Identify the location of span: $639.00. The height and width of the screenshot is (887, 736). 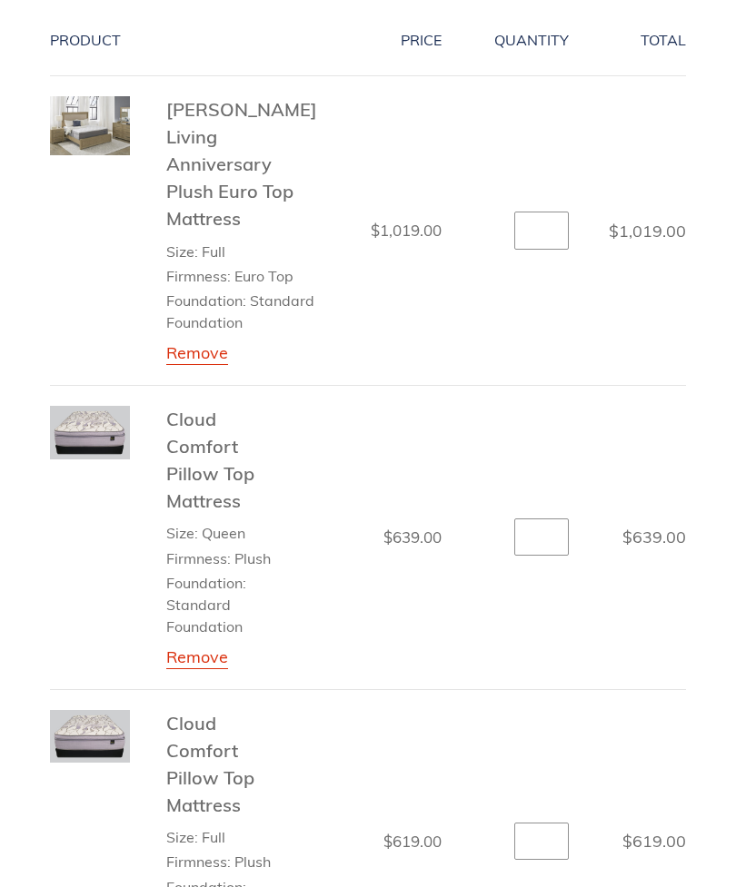
(654, 538).